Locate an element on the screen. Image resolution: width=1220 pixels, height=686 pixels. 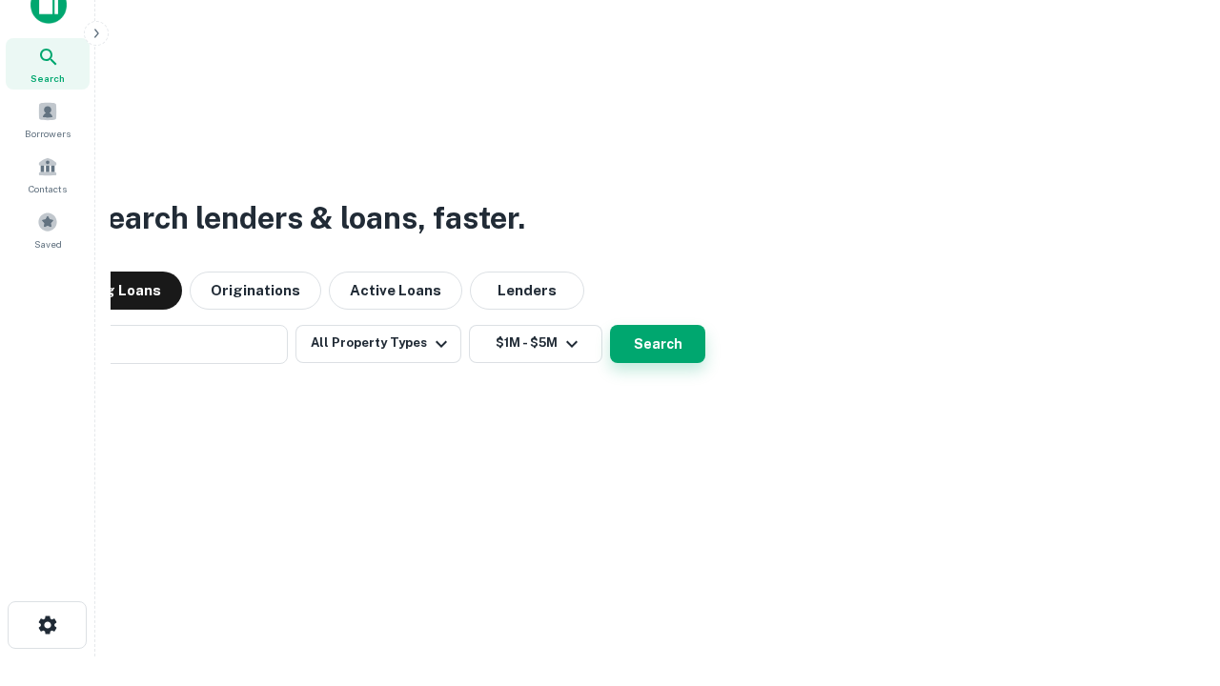
a: Search is located at coordinates (48, 64).